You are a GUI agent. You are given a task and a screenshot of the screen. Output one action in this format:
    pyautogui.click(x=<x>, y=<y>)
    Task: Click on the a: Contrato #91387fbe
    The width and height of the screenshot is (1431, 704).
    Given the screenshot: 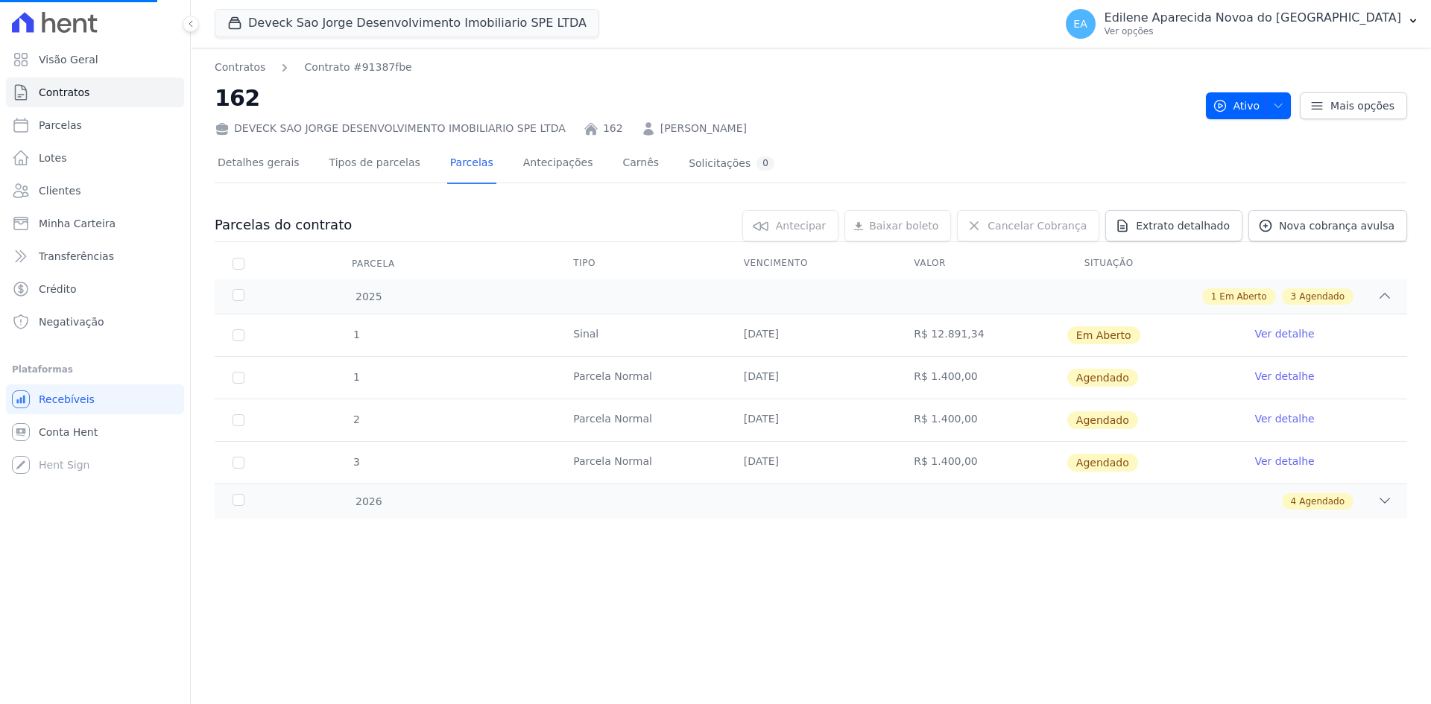 What is the action you would take?
    pyautogui.click(x=358, y=67)
    